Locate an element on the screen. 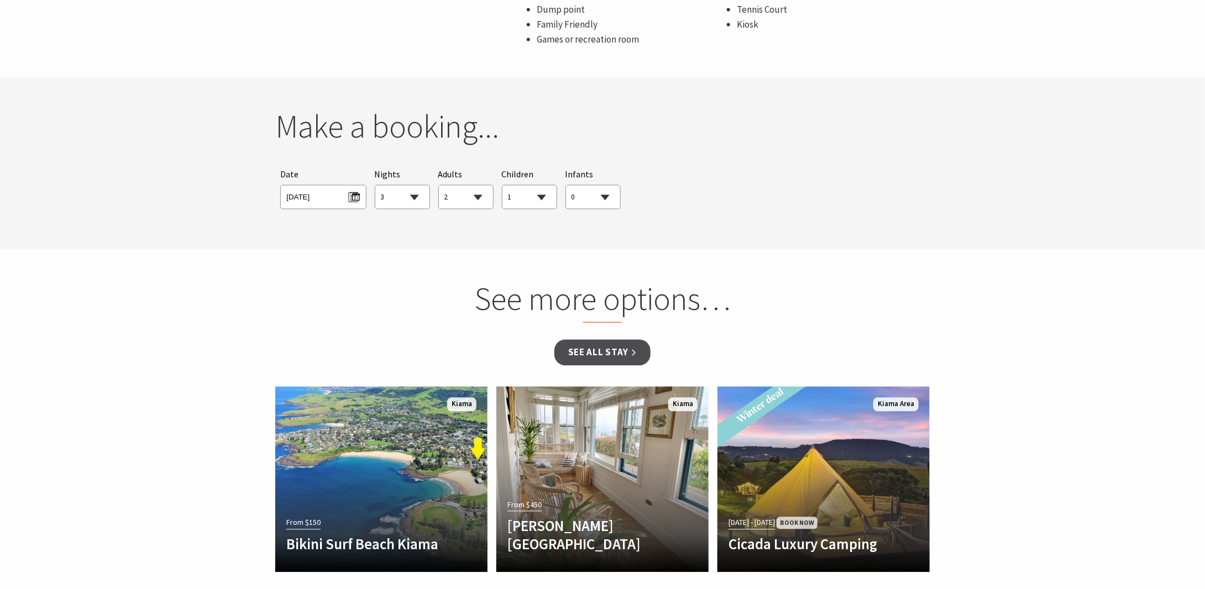 This screenshot has height=589, width=1205. h4: Cicada Luxury Camping is located at coordinates (807, 544).